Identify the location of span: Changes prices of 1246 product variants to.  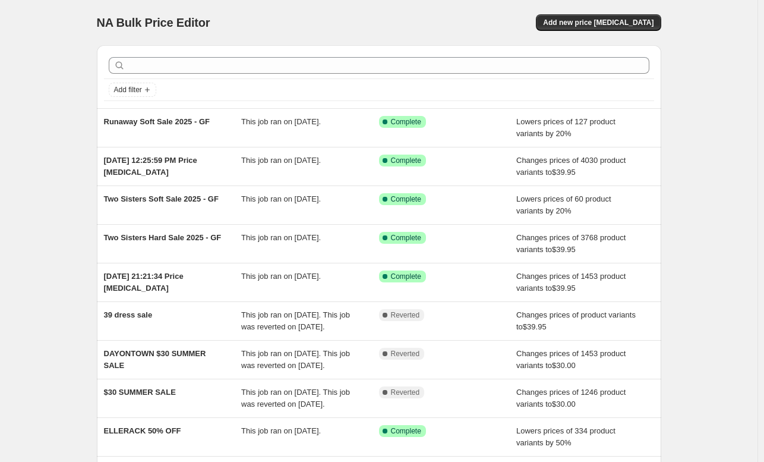
(571, 398).